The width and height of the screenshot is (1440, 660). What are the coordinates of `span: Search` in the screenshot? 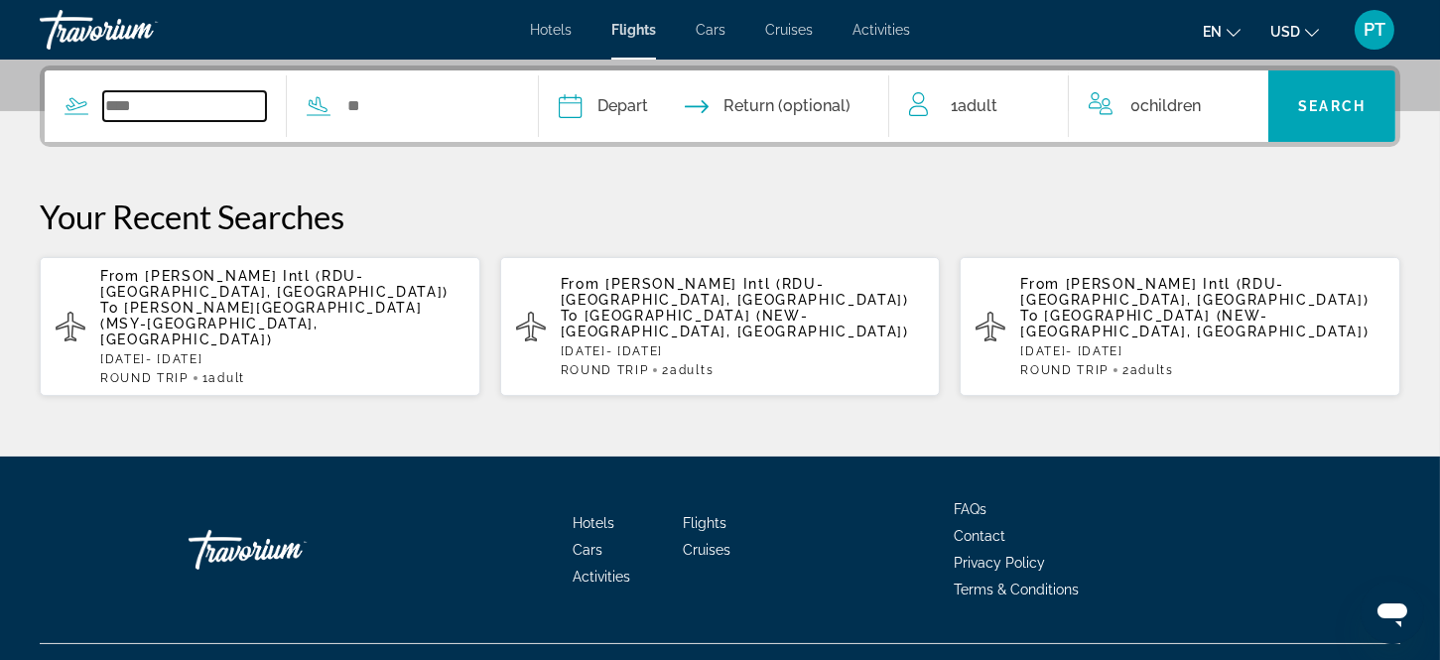 It's located at (1331, 106).